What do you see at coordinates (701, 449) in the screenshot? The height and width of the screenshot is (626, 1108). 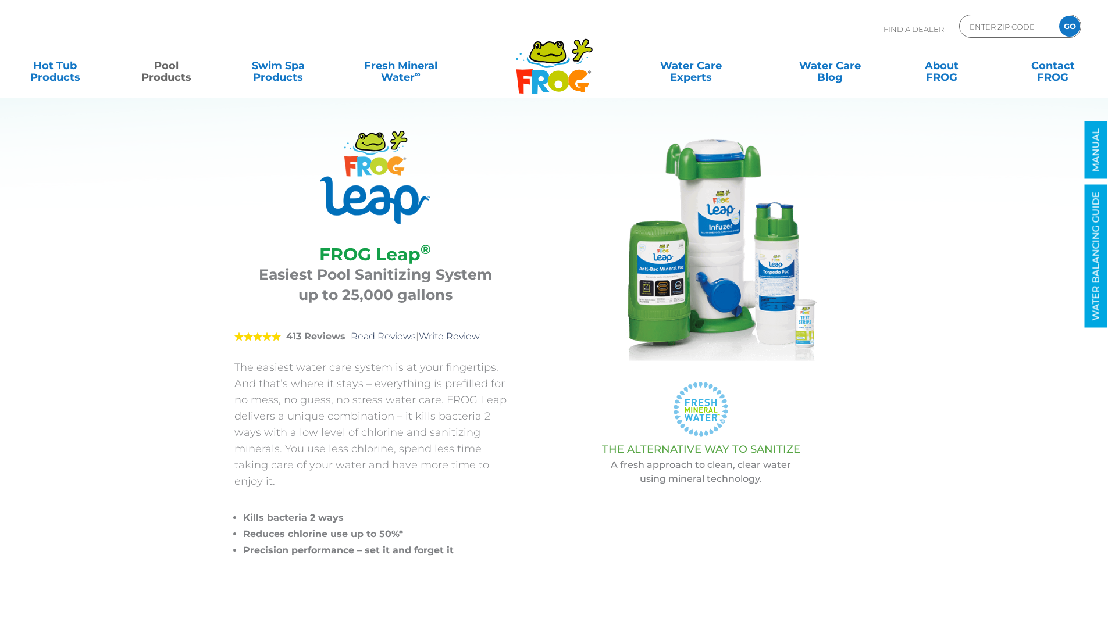 I see `h3: THE ALTERNATIVE WAY TO SANITIZE` at bounding box center [701, 449].